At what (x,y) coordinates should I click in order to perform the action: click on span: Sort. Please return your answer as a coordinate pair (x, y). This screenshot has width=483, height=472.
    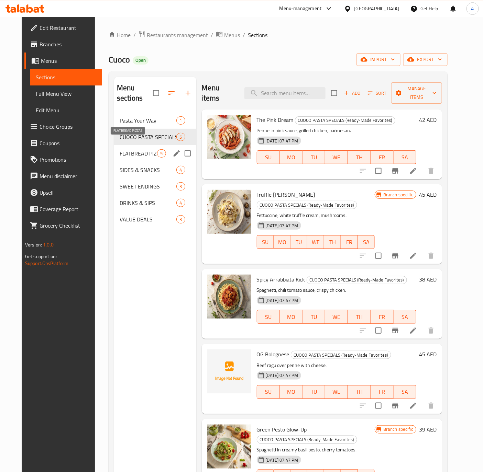
    Looking at the image, I should click on (377, 93).